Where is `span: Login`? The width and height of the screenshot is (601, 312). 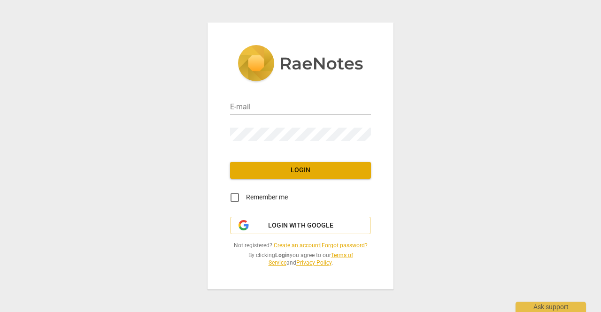 span: Login is located at coordinates (301, 170).